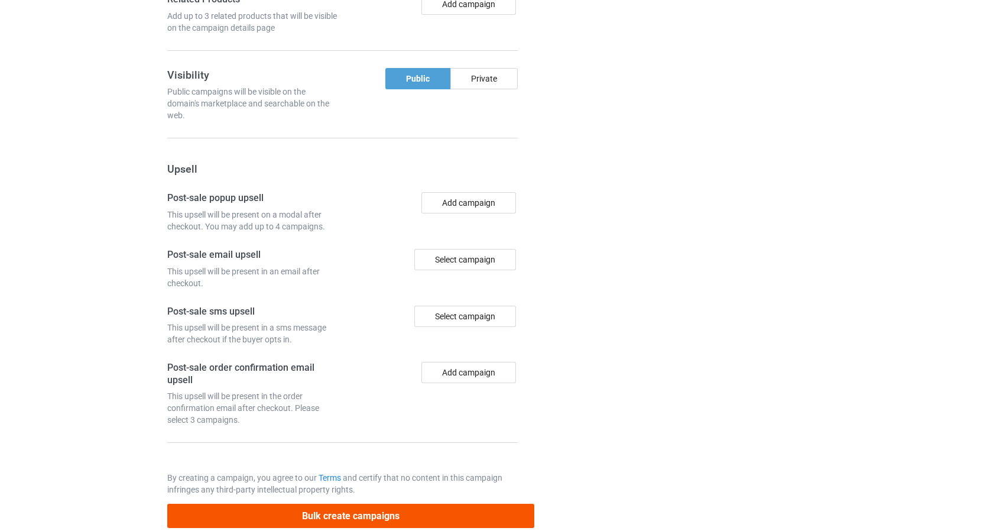 This screenshot has height=531, width=1000. What do you see at coordinates (330, 477) in the screenshot?
I see `a: Terms` at bounding box center [330, 477].